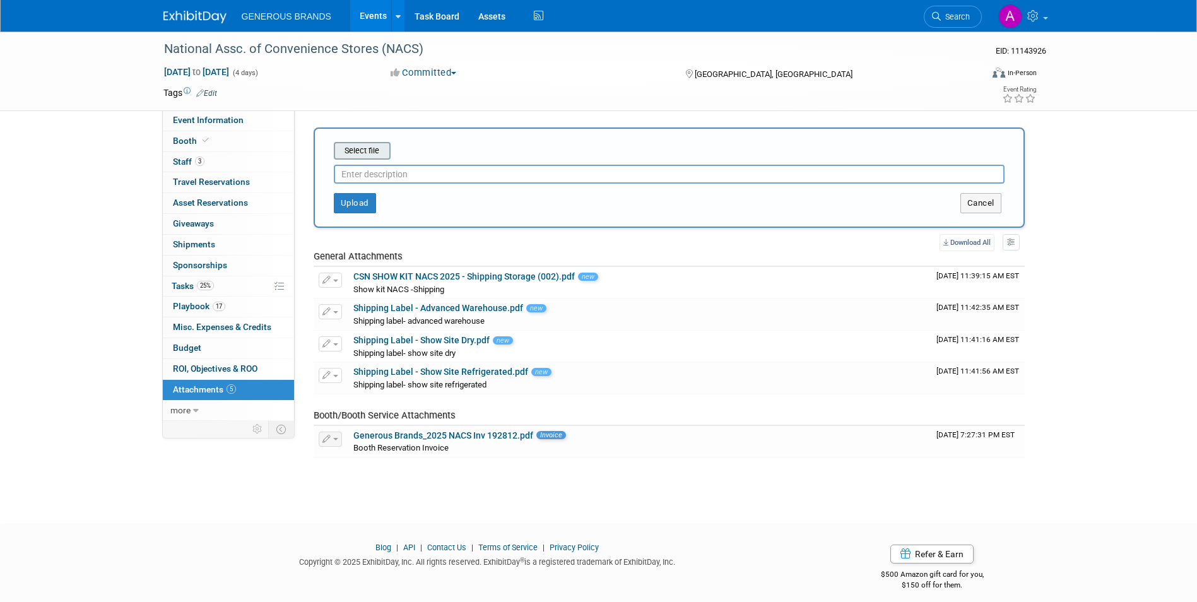  What do you see at coordinates (196, 72) in the screenshot?
I see `span: to` at bounding box center [196, 72].